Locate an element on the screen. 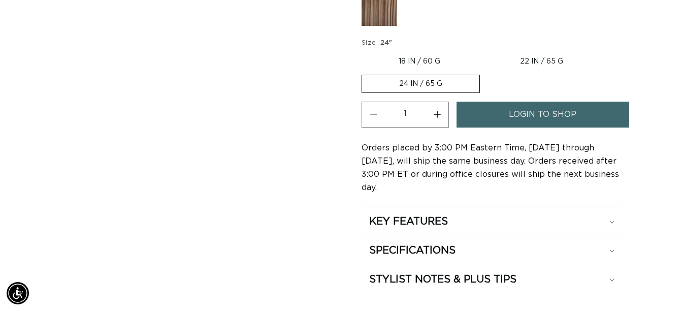 The height and width of the screenshot is (311, 682). span: login to shop is located at coordinates (542, 114).